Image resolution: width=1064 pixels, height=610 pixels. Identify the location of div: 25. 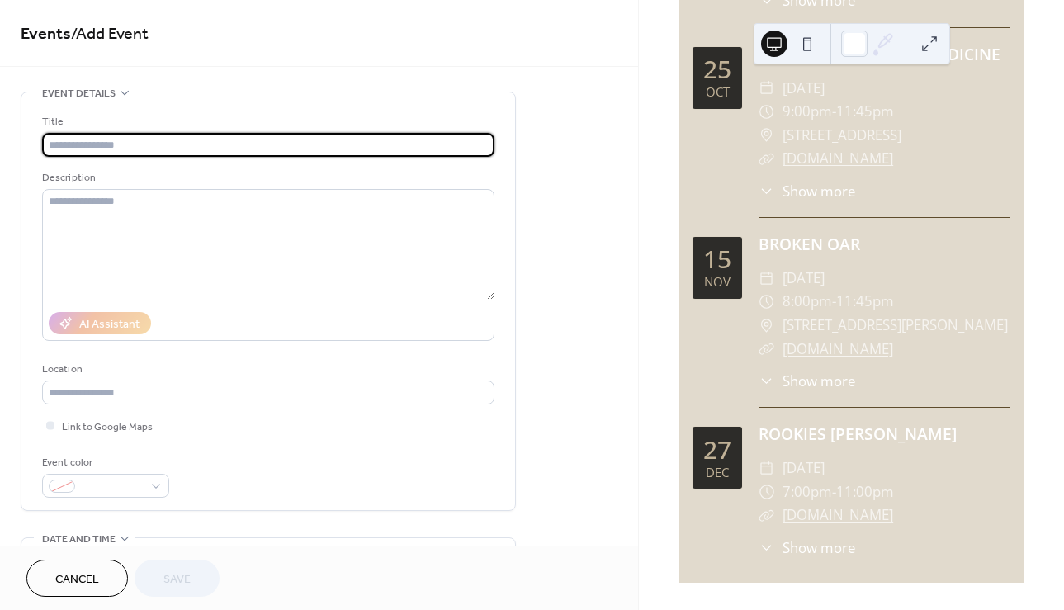
(718, 69).